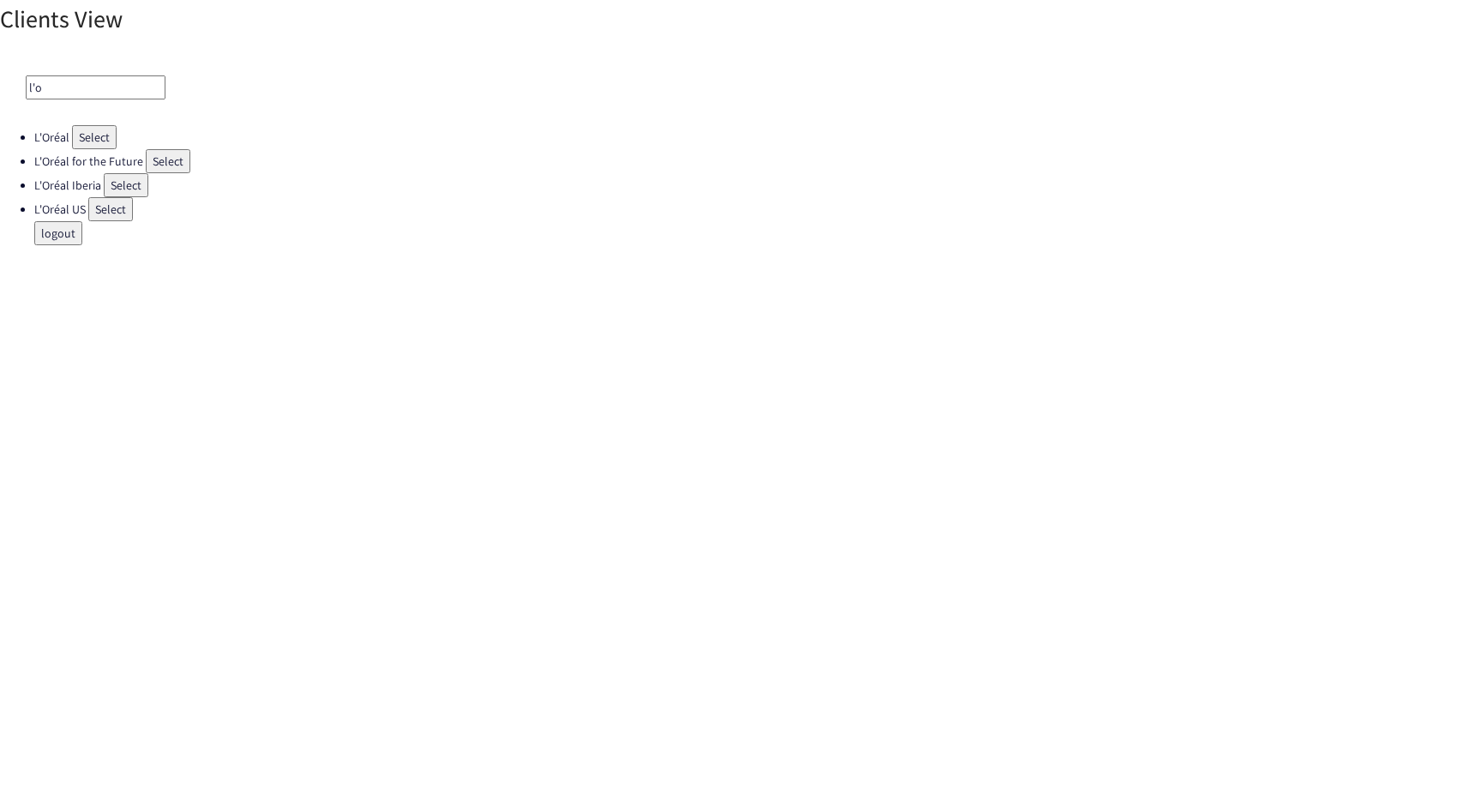  What do you see at coordinates (750, 185) in the screenshot?
I see `li: L'Oréal Iberia` at bounding box center [750, 185].